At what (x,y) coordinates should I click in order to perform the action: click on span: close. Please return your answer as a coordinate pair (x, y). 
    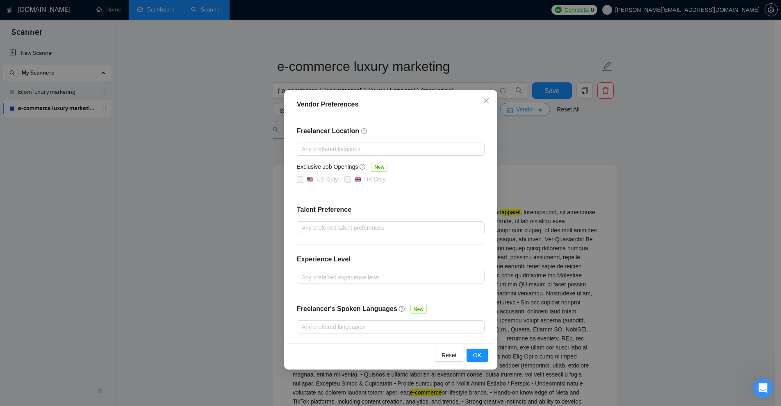
    Looking at the image, I should click on (486, 101).